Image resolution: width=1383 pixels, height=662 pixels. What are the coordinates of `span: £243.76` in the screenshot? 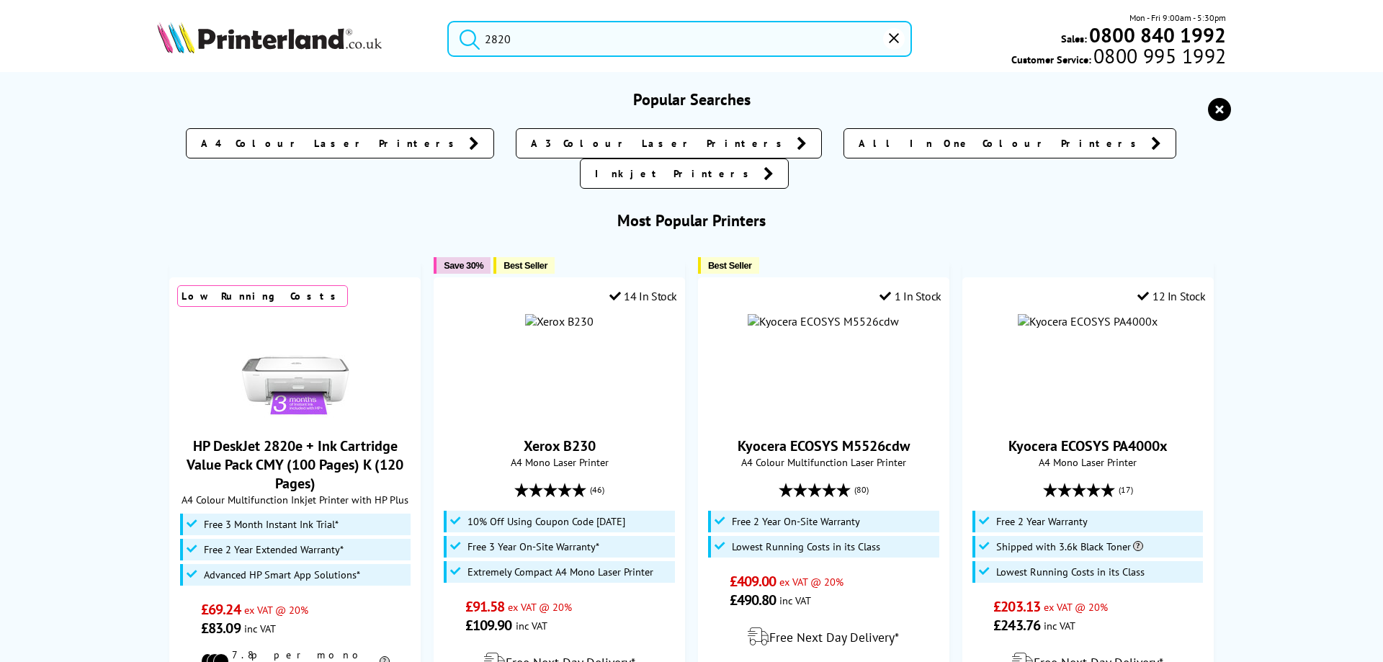 It's located at (1017, 625).